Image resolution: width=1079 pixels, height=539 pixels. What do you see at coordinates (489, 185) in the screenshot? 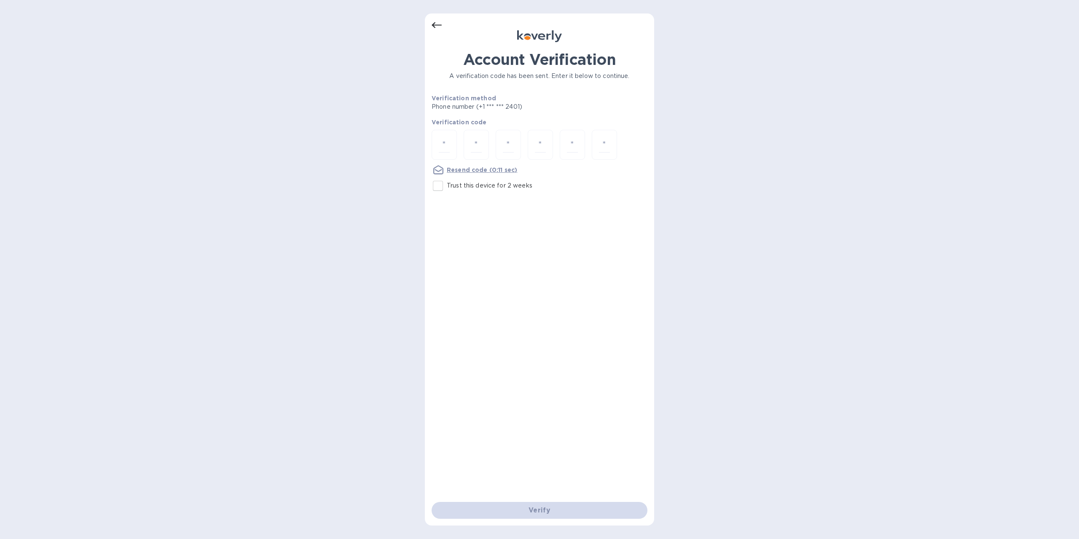
I see `p: Trust this device for 2 weeks` at bounding box center [489, 185].